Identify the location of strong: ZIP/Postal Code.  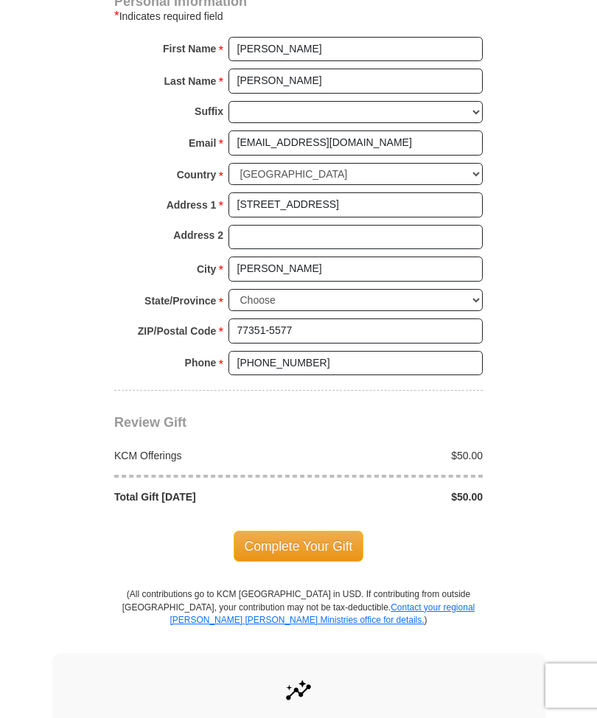
(177, 331).